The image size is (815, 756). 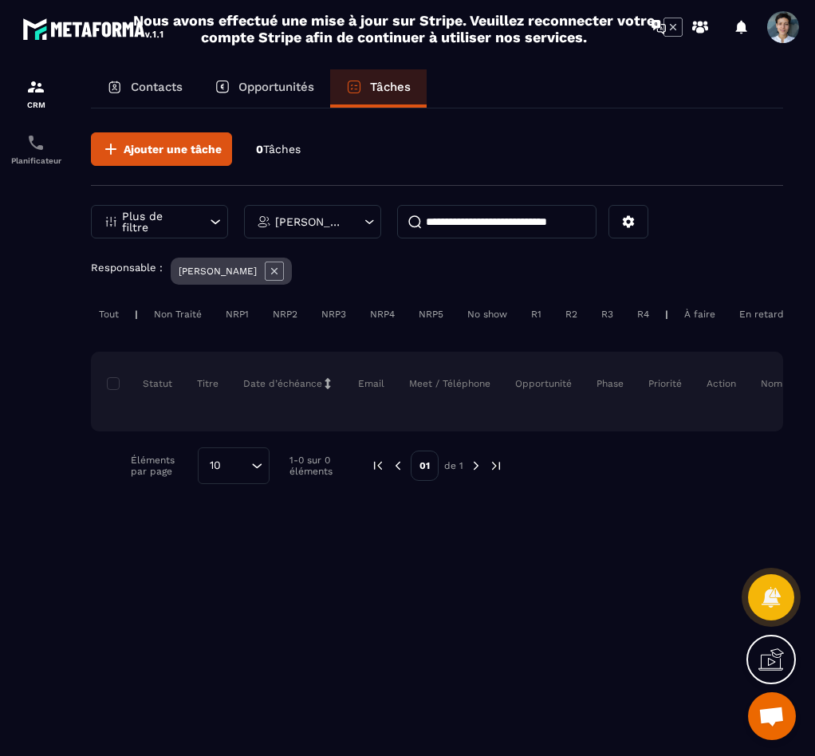 I want to click on div: R3, so click(x=607, y=314).